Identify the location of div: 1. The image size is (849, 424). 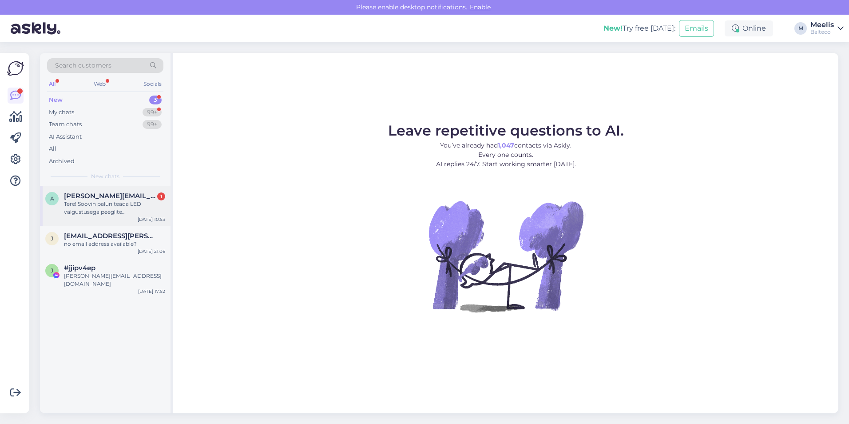
(161, 196).